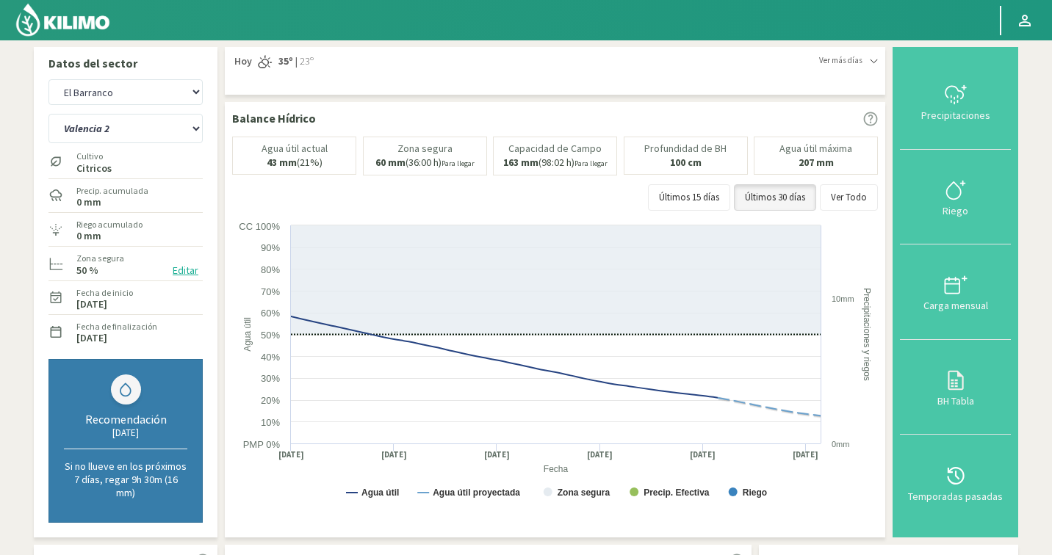 This screenshot has width=1052, height=555. I want to click on p: Agua útil actual, so click(294, 148).